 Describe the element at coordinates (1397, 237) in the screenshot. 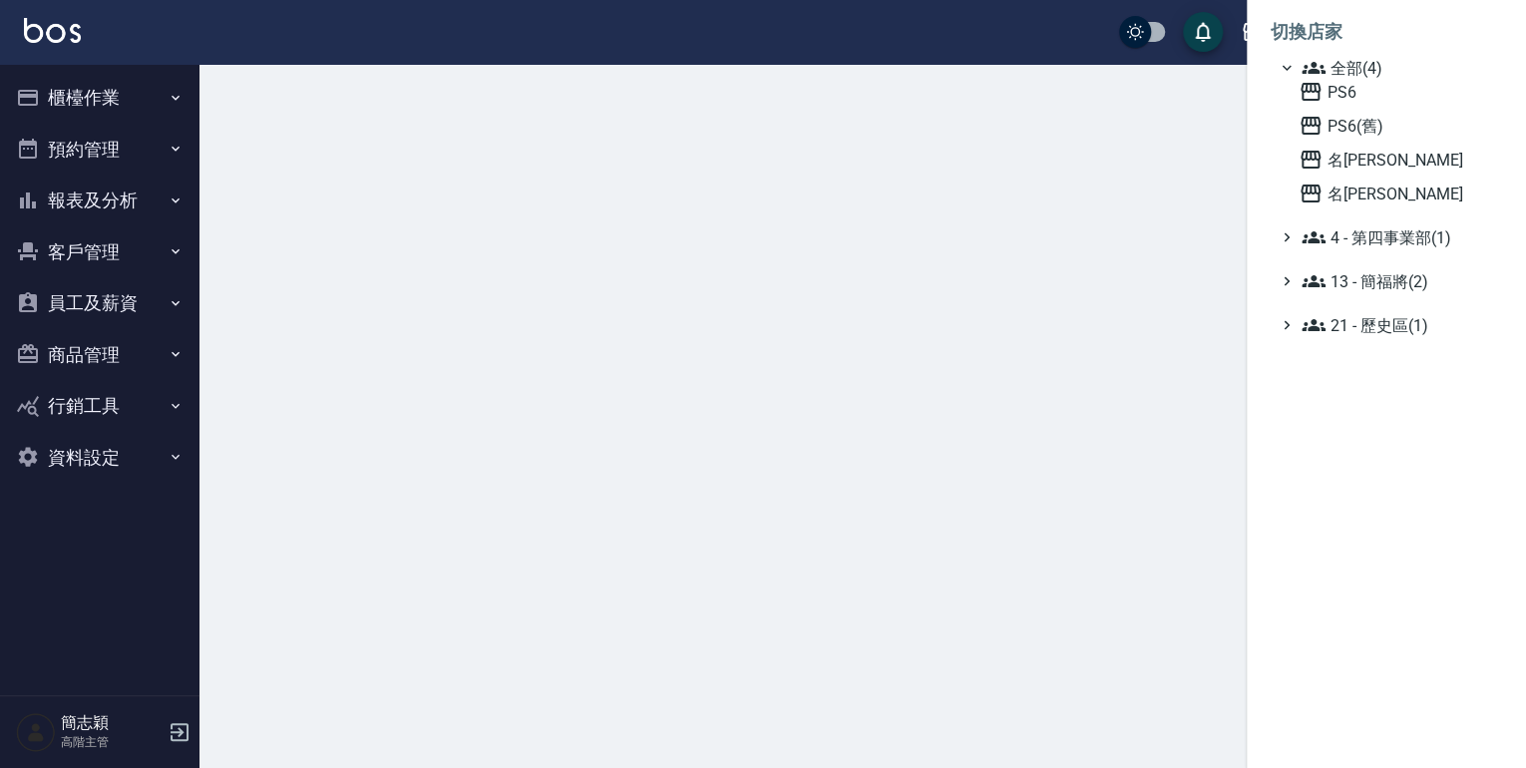

I see `span: 4 - 第四事業部(1)` at that location.